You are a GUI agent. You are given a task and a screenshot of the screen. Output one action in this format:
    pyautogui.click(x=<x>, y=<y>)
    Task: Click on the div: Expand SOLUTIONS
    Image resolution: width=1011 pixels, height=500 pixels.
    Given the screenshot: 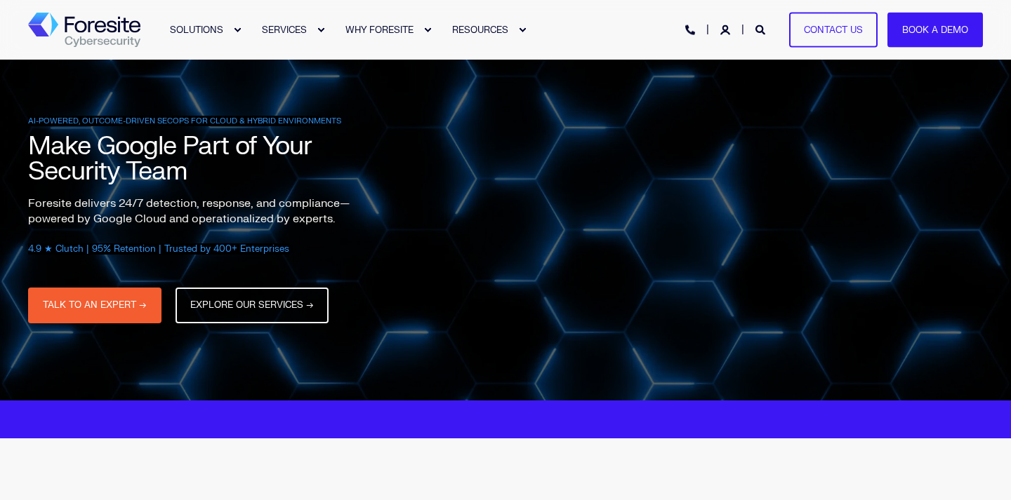 What is the action you would take?
    pyautogui.click(x=237, y=30)
    